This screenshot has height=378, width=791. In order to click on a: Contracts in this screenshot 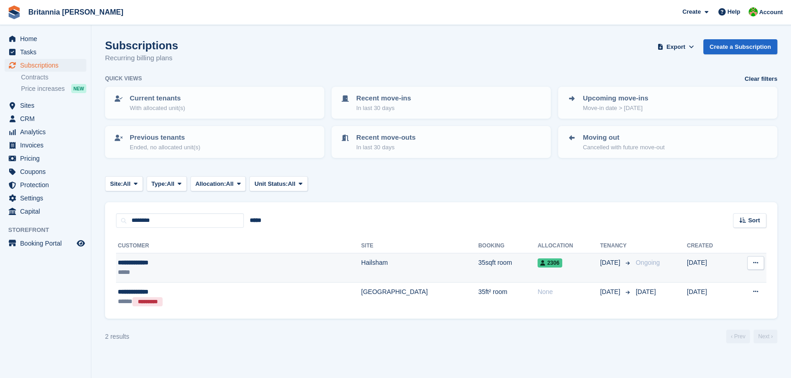, I will do `click(53, 77)`.